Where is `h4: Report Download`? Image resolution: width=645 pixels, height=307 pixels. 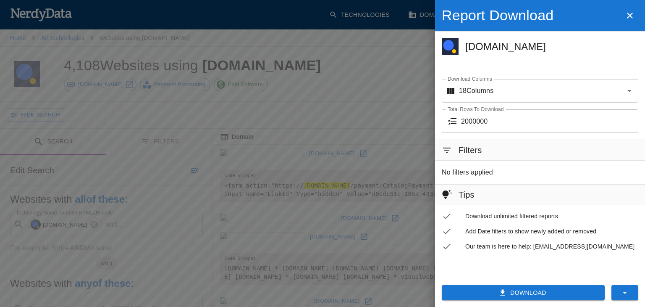 h4: Report Download is located at coordinates (532, 16).